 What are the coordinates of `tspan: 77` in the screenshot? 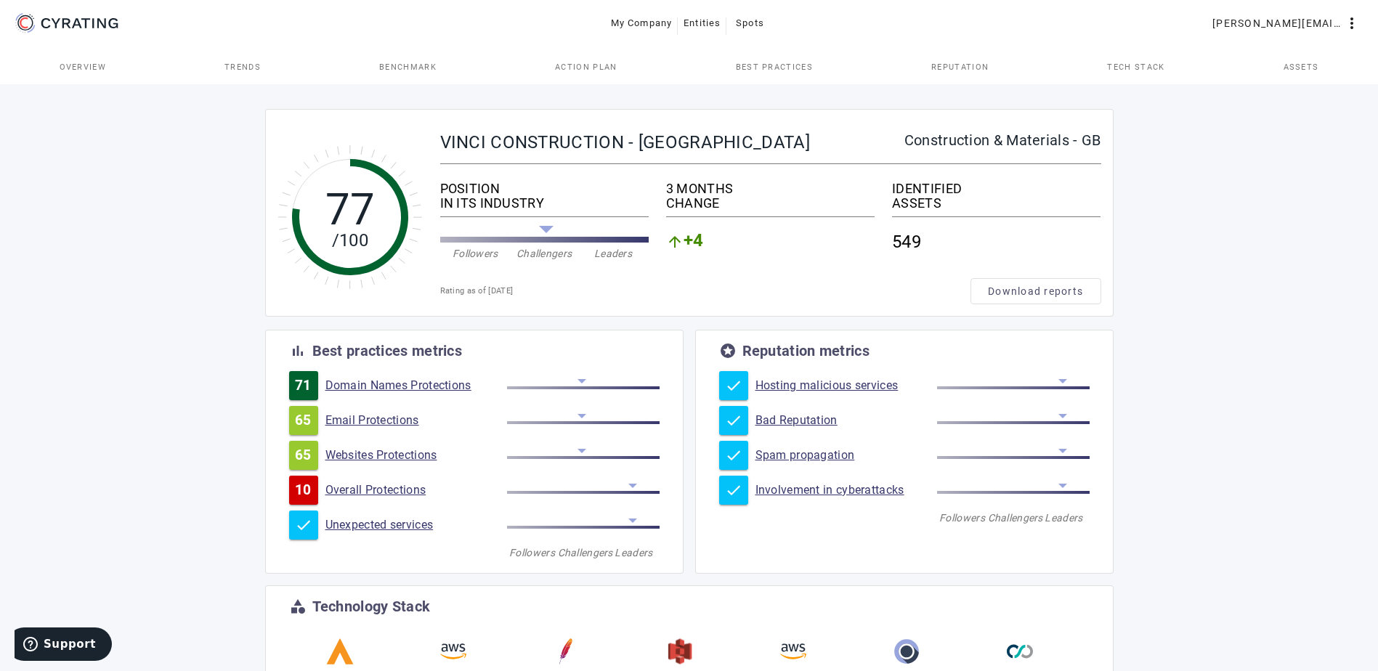 It's located at (349, 209).